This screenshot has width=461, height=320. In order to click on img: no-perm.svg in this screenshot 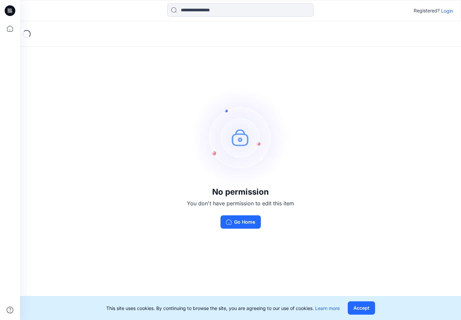, I will do `click(241, 137)`.